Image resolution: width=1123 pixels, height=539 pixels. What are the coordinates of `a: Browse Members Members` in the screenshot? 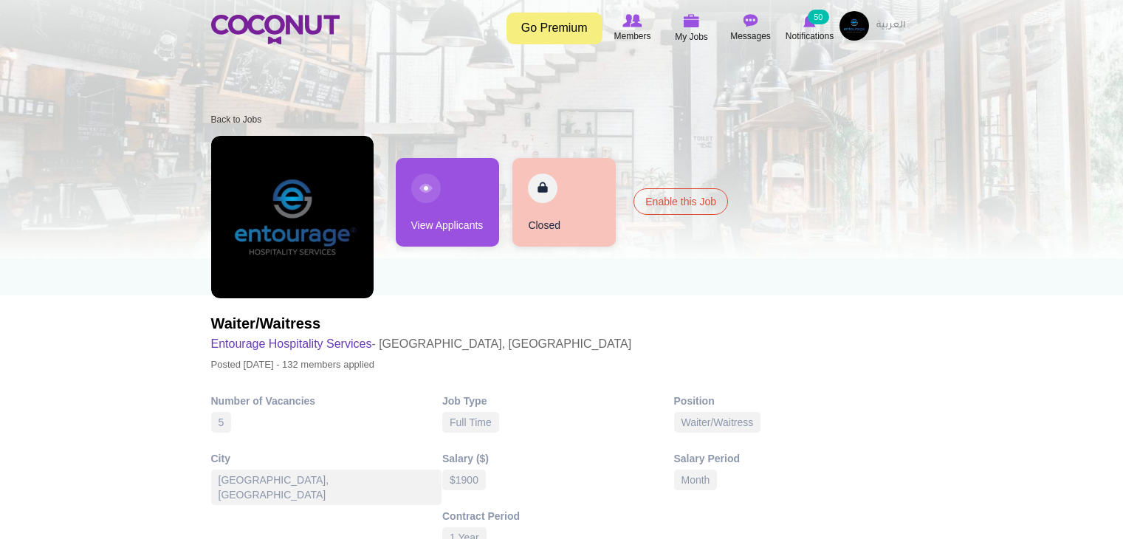 It's located at (633, 28).